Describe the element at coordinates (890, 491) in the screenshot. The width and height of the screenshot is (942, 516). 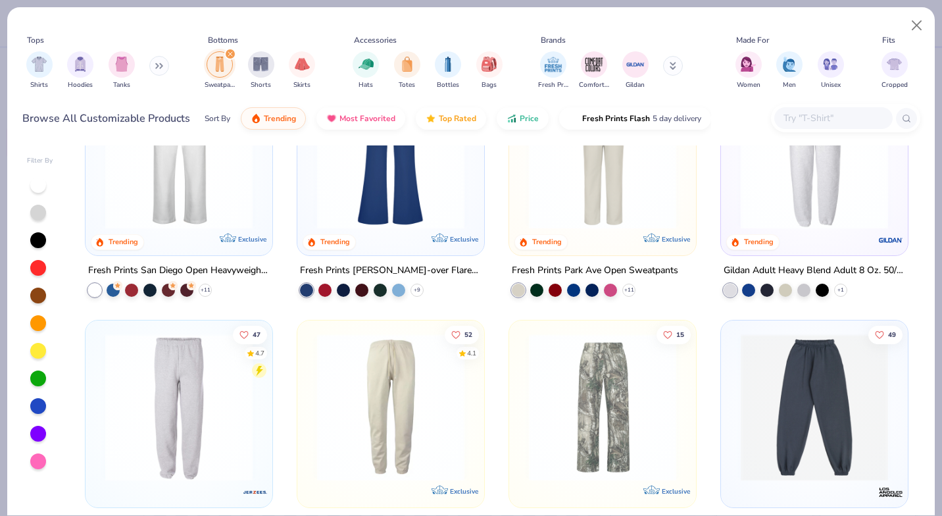
I see `img: Los Angeles Apparel logo` at that location.